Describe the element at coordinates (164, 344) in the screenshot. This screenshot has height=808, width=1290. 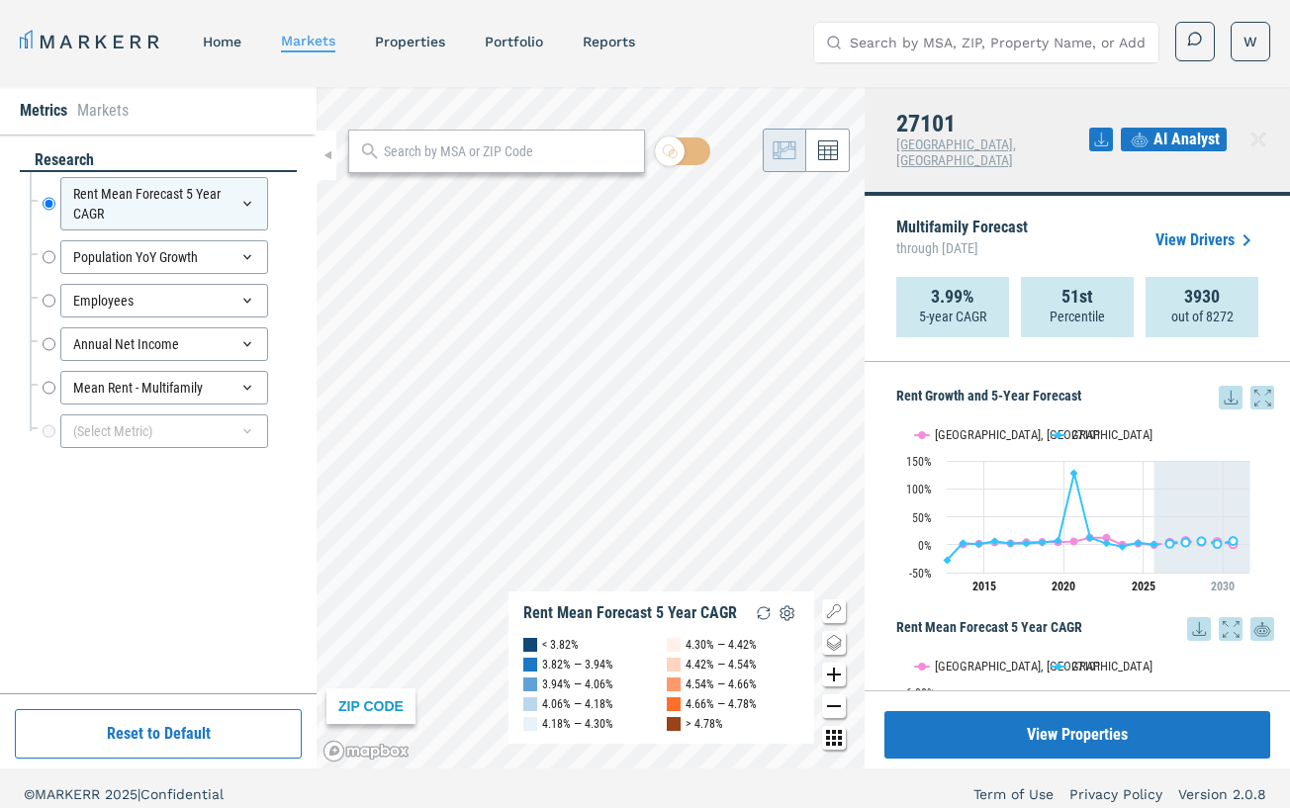
I see `div: Annual Net Income` at that location.